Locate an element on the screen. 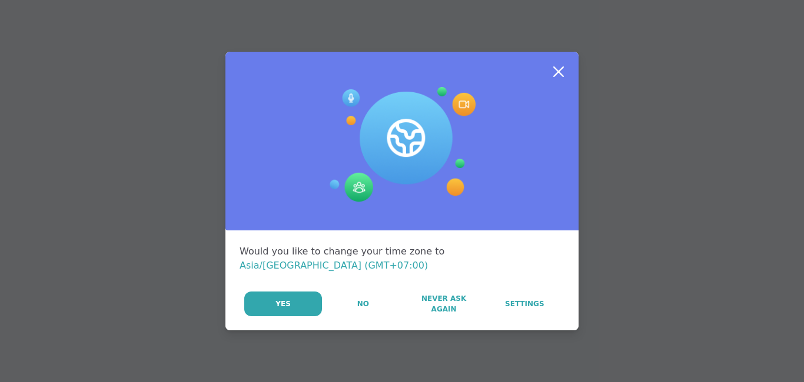  button: Never Ask Again is located at coordinates (443, 304).